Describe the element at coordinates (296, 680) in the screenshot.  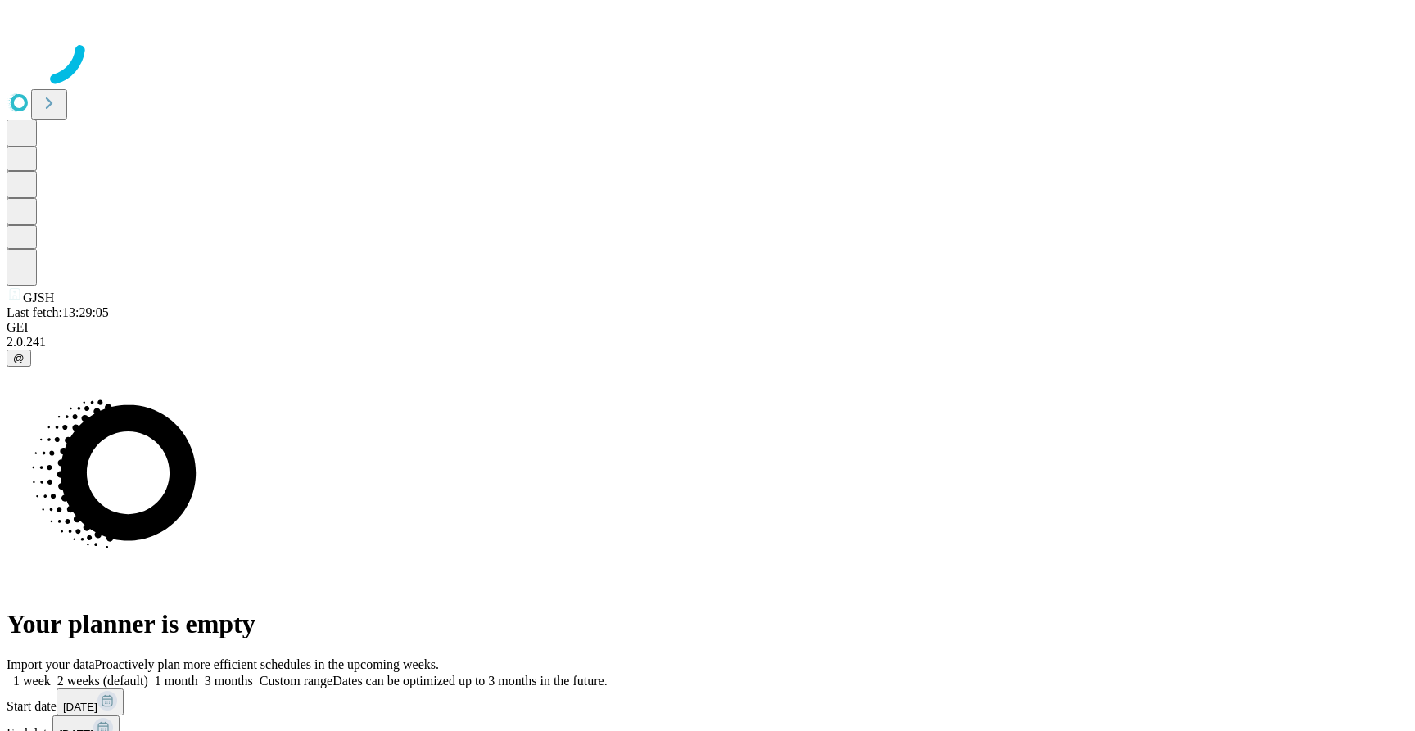
I see `span: Custom range` at that location.